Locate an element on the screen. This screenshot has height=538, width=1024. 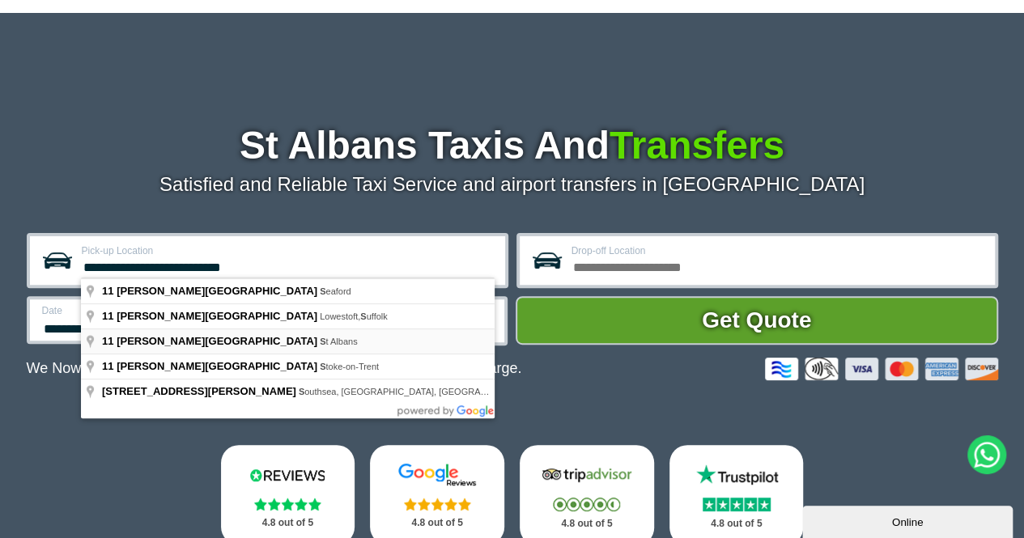
label: Drop-off Location is located at coordinates (778, 251).